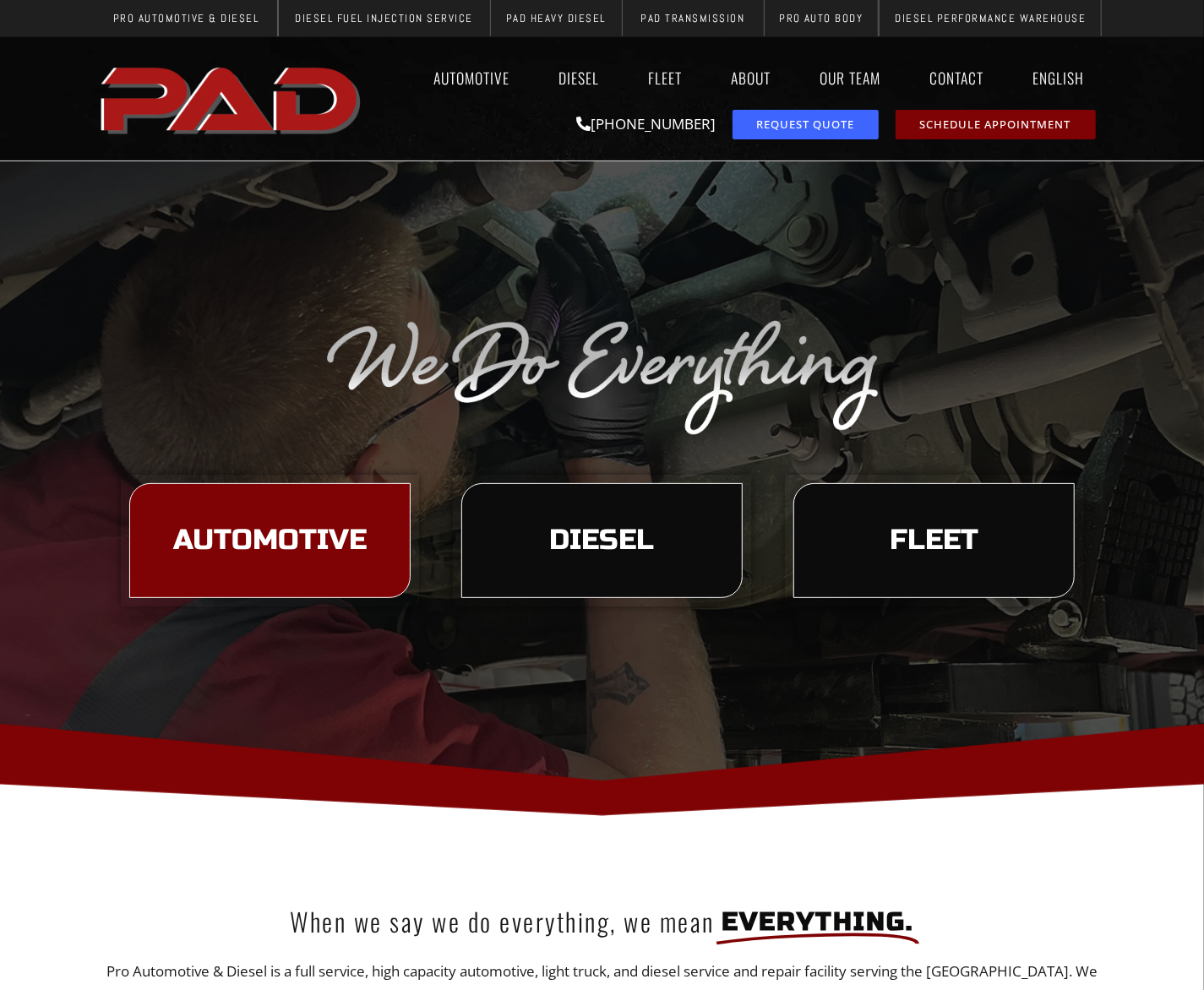  Describe the element at coordinates (472, 78) in the screenshot. I see `a: Automotive` at that location.